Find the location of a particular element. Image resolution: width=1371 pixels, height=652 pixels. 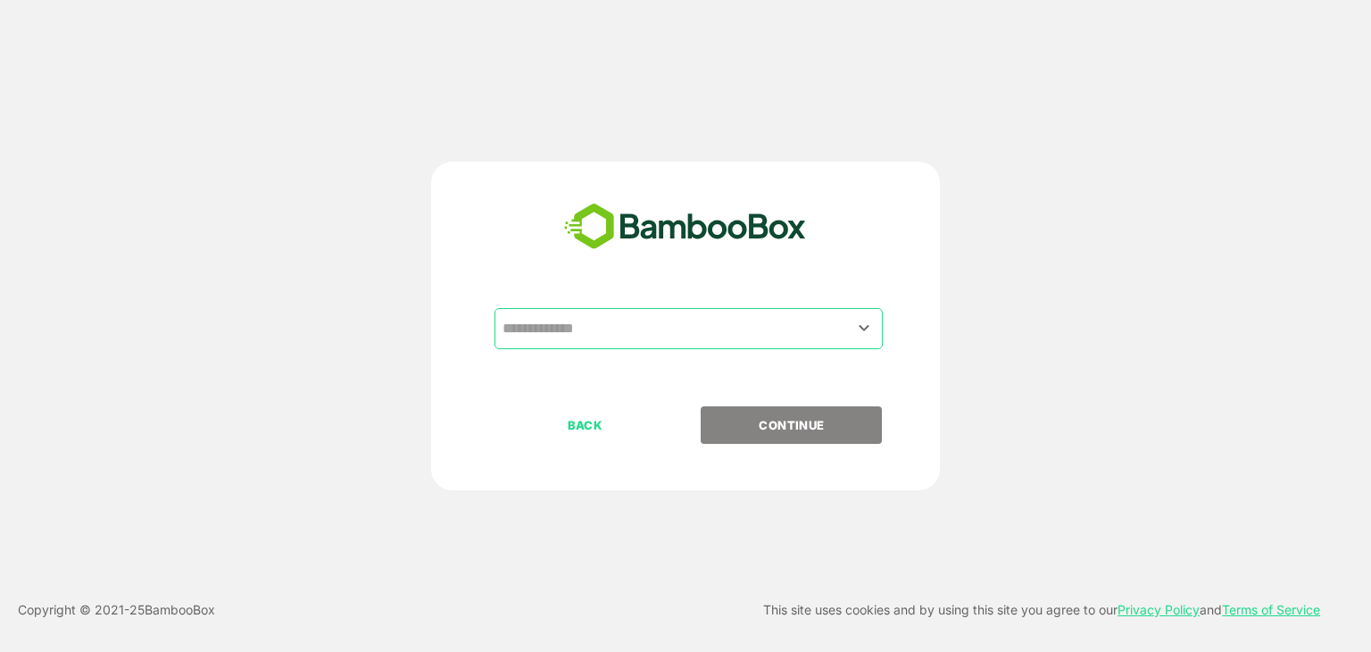

p: BACK is located at coordinates (586, 425).